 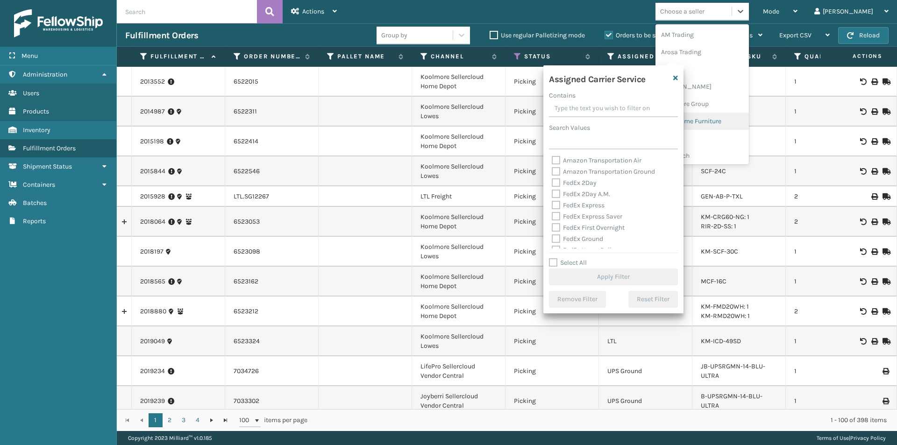 What do you see at coordinates (459, 197) in the screenshot?
I see `td: LTL Freight` at bounding box center [459, 197].